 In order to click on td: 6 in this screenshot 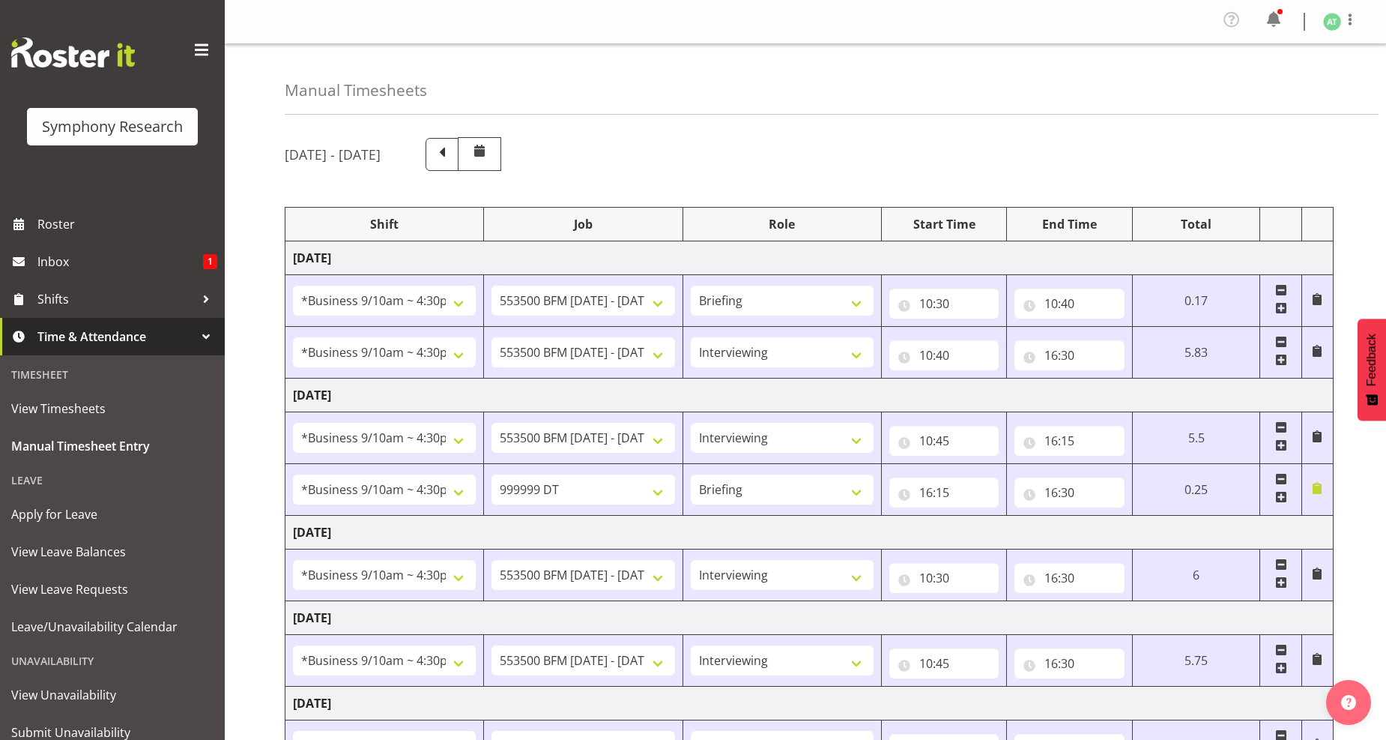, I will do `click(1197, 575)`.